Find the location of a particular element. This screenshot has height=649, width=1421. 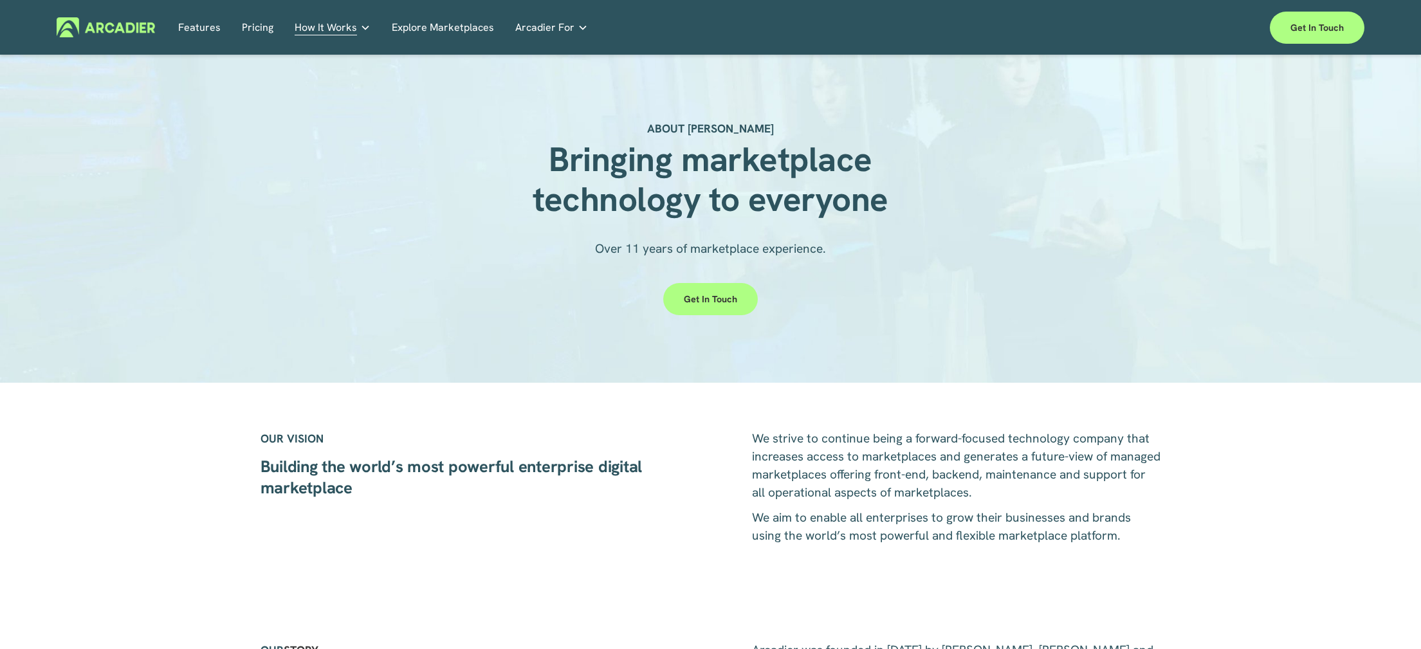

a: Features is located at coordinates (199, 27).